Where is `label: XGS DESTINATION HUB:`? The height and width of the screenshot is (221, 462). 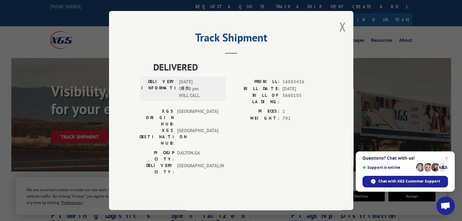
label: XGS DESTINATION HUB: is located at coordinates (157, 137).